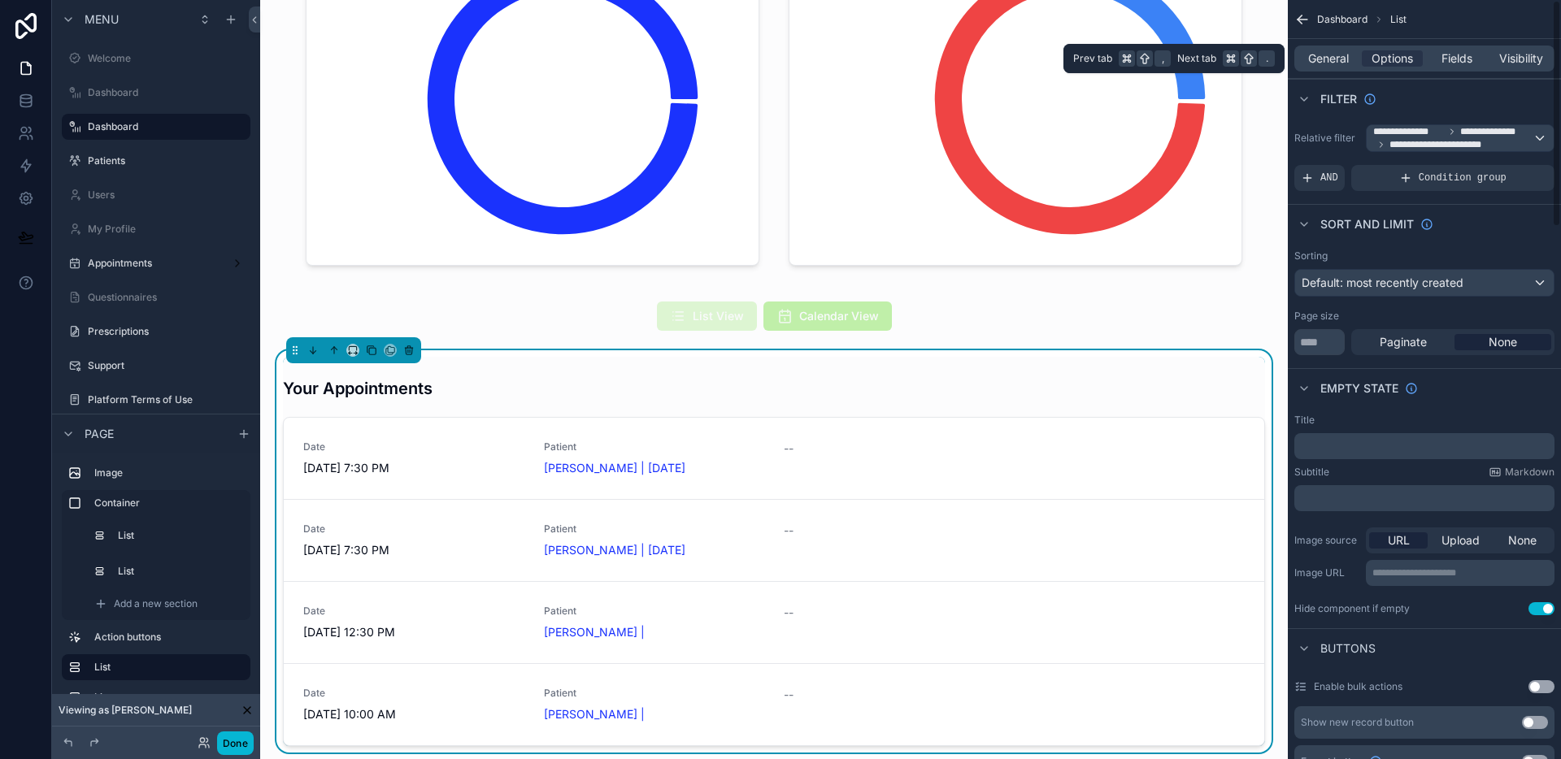  I want to click on span: General, so click(1328, 59).